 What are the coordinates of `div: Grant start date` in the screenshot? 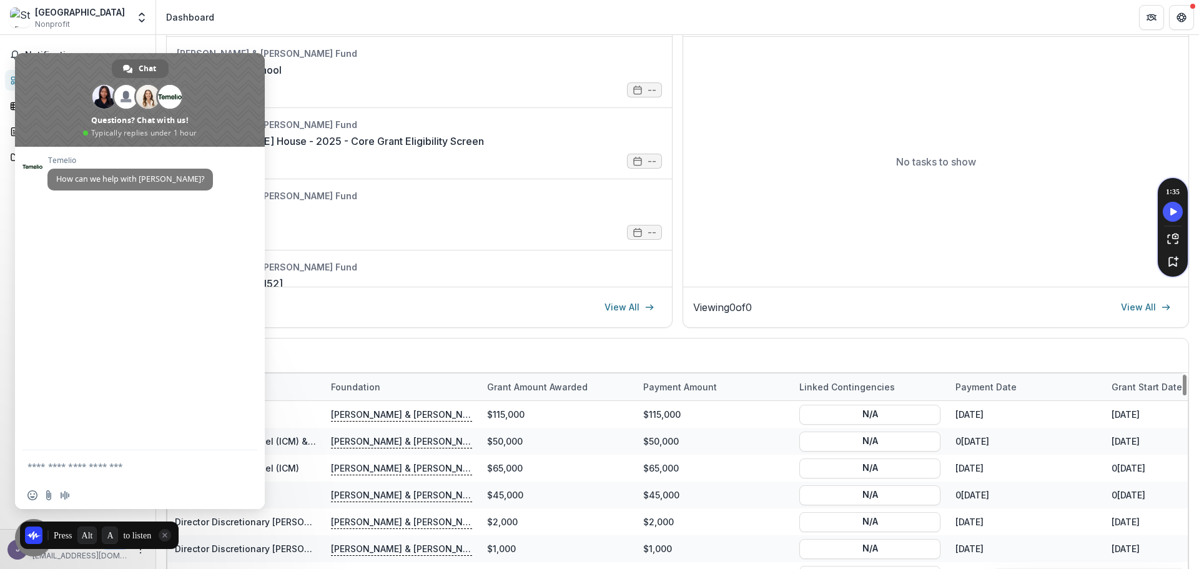 It's located at (1147, 387).